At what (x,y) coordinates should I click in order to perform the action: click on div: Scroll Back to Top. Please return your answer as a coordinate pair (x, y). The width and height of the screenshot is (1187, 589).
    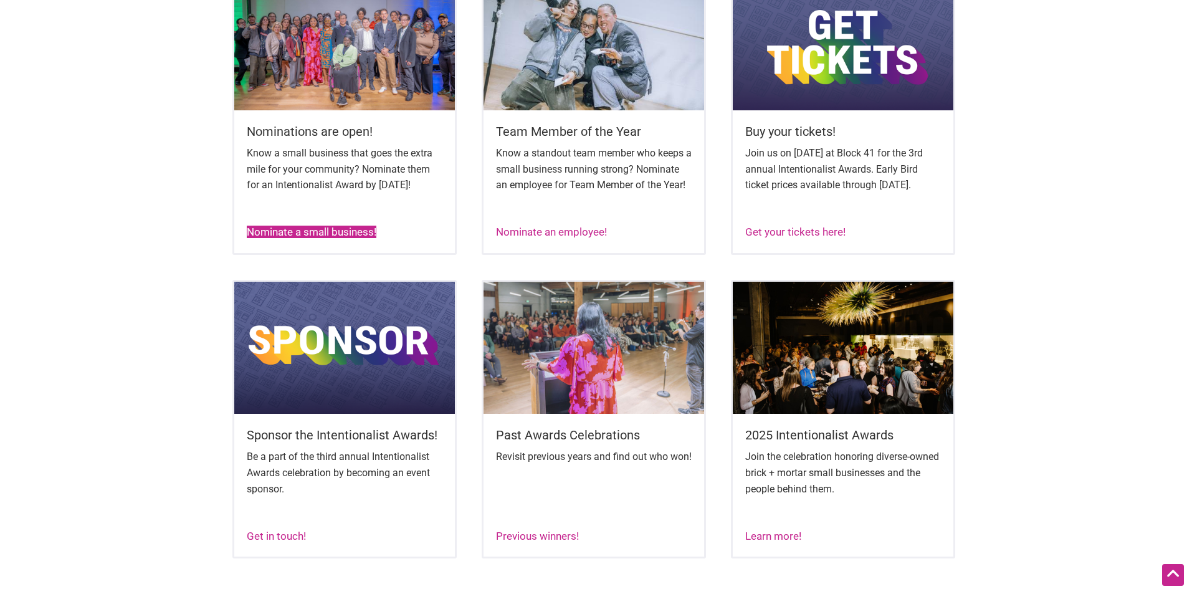
    Looking at the image, I should click on (1173, 575).